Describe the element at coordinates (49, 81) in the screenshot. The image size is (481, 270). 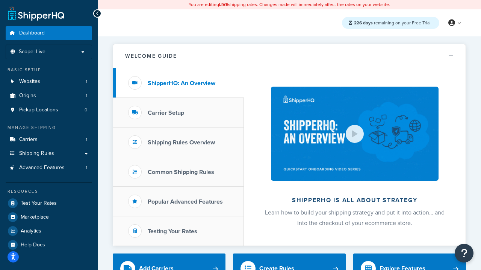
I see `li: Websites` at that location.